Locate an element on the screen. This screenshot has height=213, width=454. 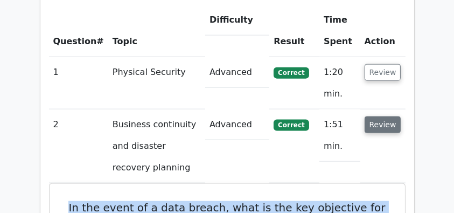
span: Question is located at coordinates (75, 41).